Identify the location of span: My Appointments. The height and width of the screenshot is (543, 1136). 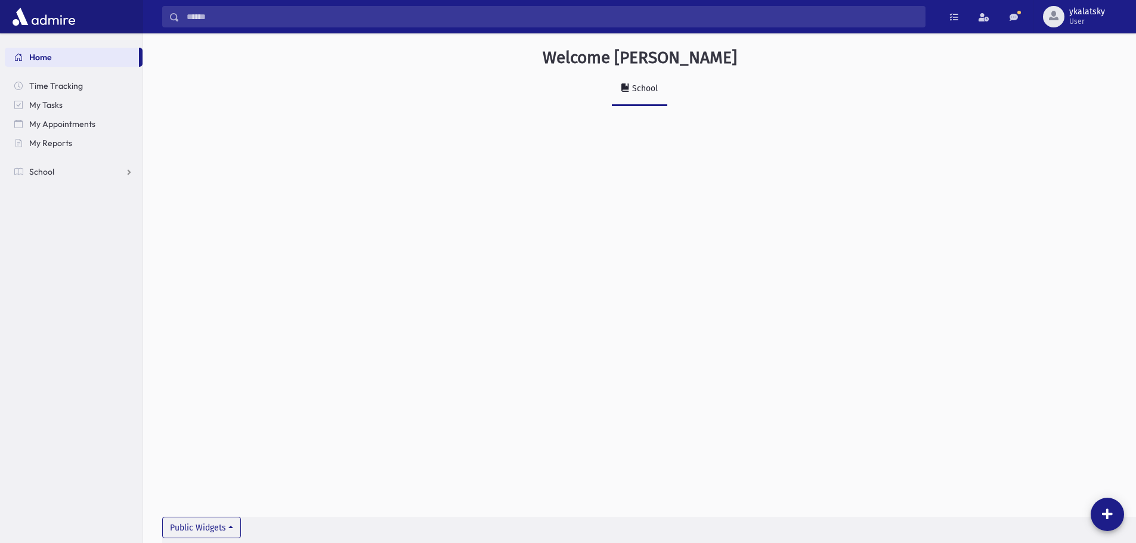
(62, 124).